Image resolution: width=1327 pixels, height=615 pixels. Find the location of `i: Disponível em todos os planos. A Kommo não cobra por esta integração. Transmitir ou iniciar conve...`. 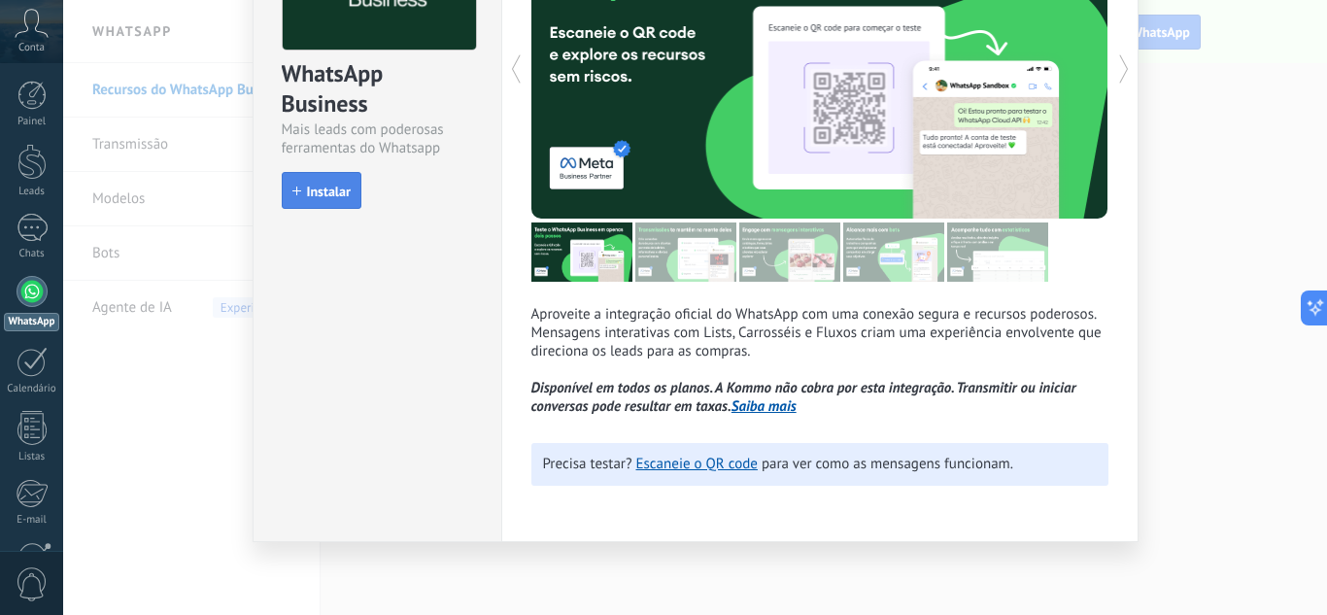

i: Disponível em todos os planos. A Kommo não cobra por esta integração. Transmitir ou iniciar conve... is located at coordinates (803, 397).